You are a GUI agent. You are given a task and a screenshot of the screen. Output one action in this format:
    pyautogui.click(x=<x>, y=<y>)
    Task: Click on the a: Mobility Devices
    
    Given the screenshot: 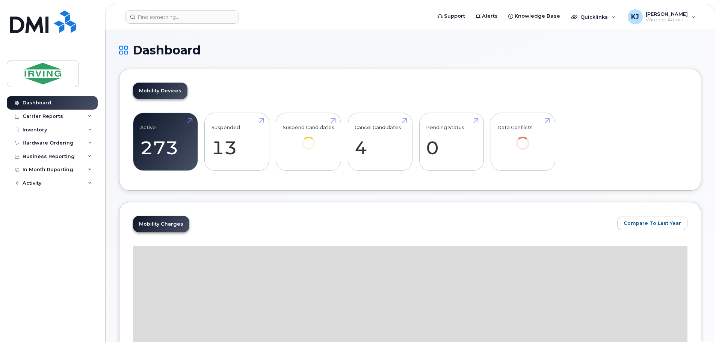 What is the action you would take?
    pyautogui.click(x=160, y=91)
    